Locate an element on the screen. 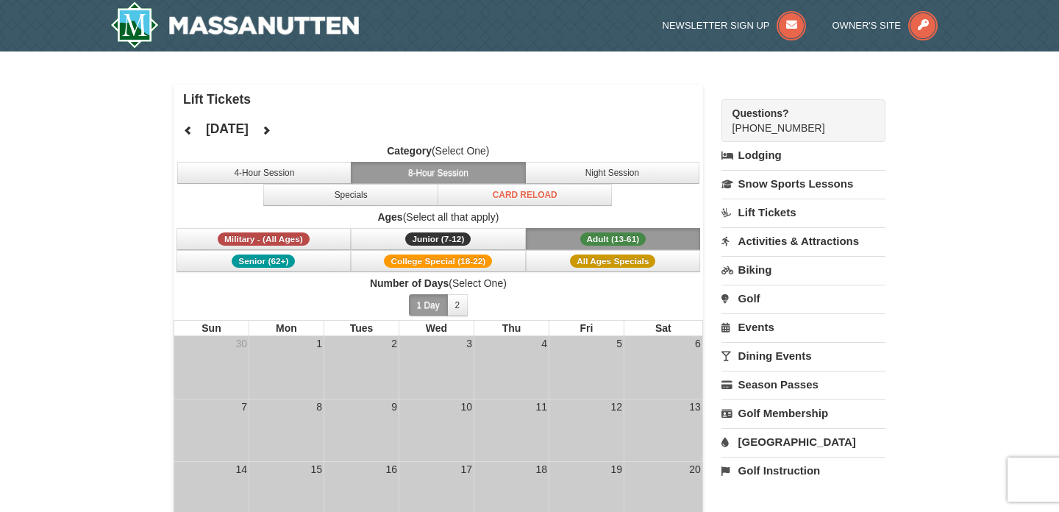 The height and width of the screenshot is (512, 1059). div: 12 is located at coordinates (616, 407).